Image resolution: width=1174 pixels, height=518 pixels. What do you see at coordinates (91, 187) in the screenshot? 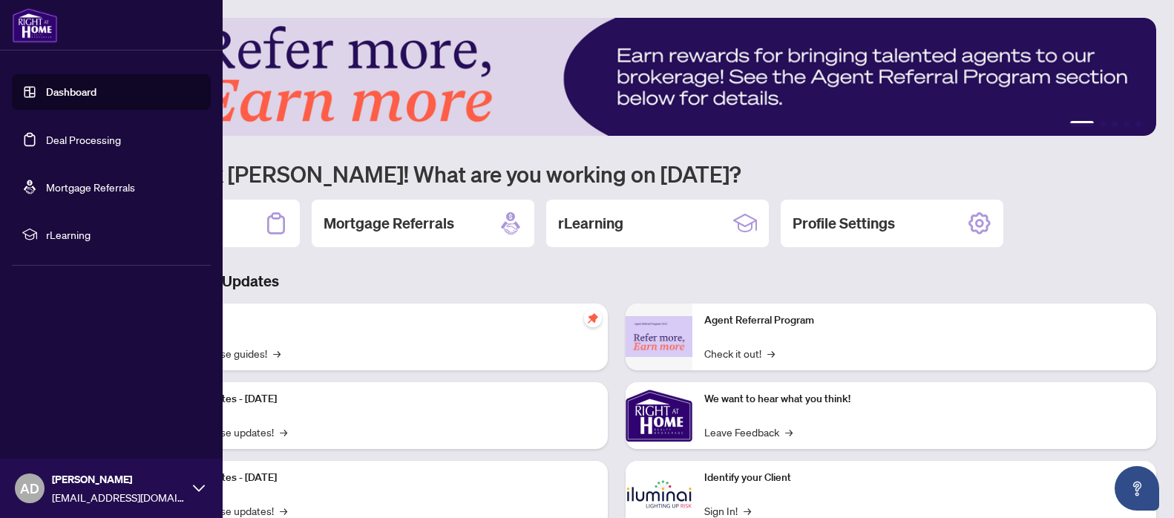
I see `a: Mortgage Referrals` at bounding box center [91, 187].